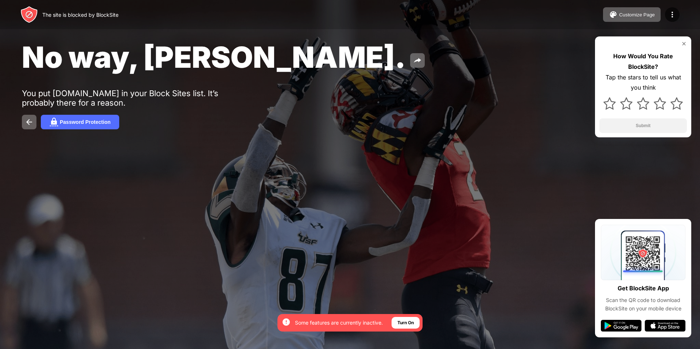 Image resolution: width=700 pixels, height=349 pixels. I want to click on img: qrcode.svg, so click(643, 253).